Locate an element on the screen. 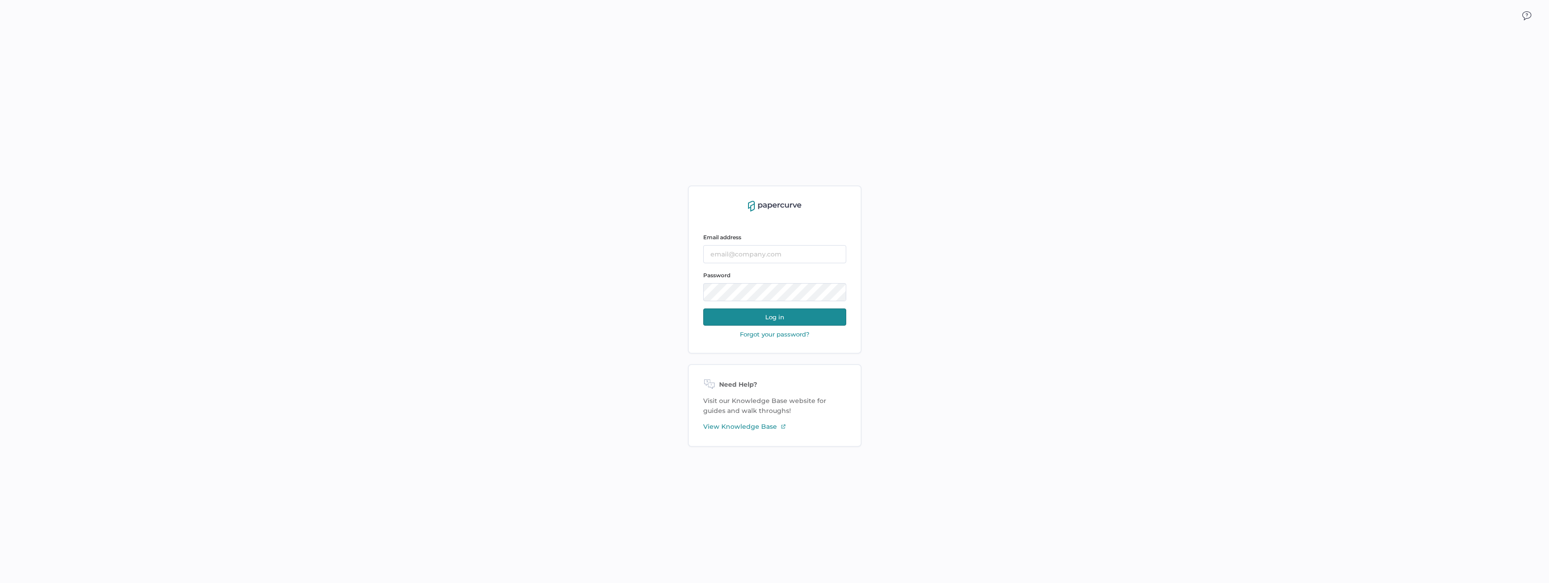 The image size is (1549, 583). button: Log in is located at coordinates (775, 317).